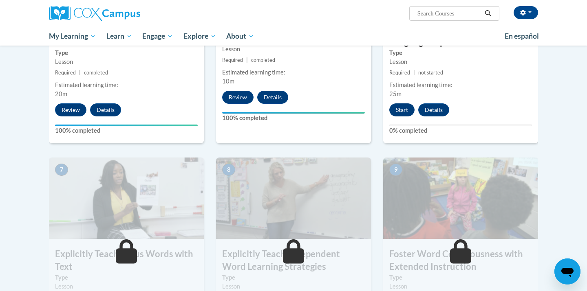 The width and height of the screenshot is (587, 291). Describe the element at coordinates (228, 81) in the screenshot. I see `span: 10m` at that location.